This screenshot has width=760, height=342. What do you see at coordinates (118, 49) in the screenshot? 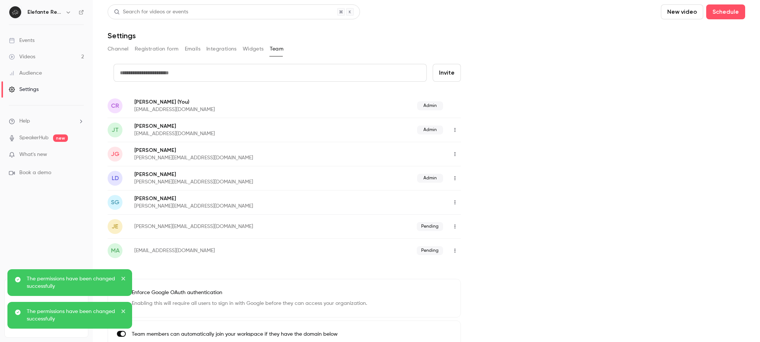
I see `button: Channel` at bounding box center [118, 49].